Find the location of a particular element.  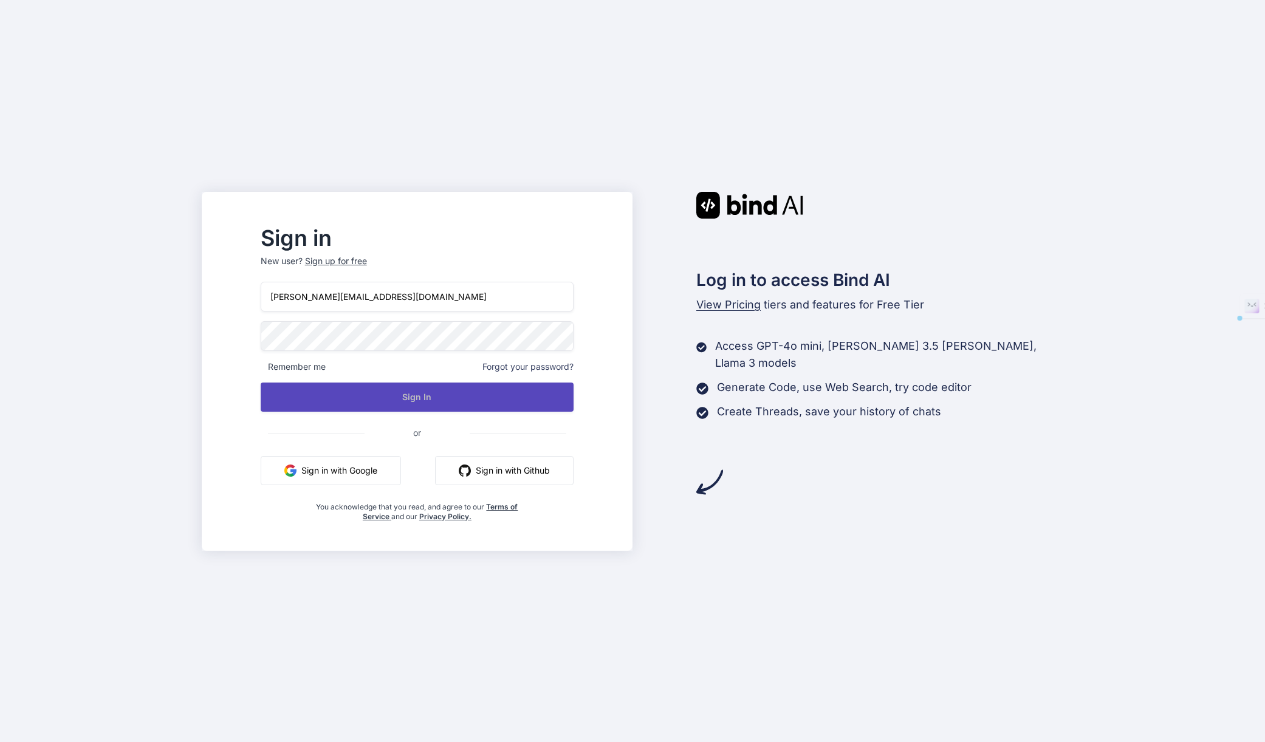

img: tab_keywords_by_traffic_grey.svg is located at coordinates (128, 75).